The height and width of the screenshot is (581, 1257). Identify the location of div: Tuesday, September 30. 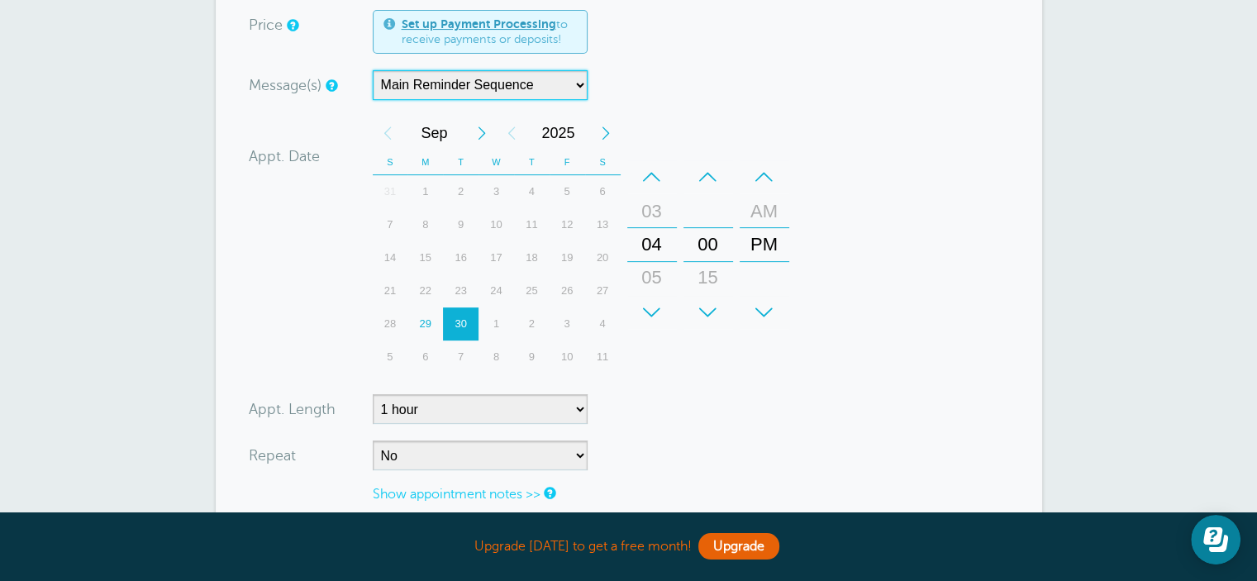
(460, 324).